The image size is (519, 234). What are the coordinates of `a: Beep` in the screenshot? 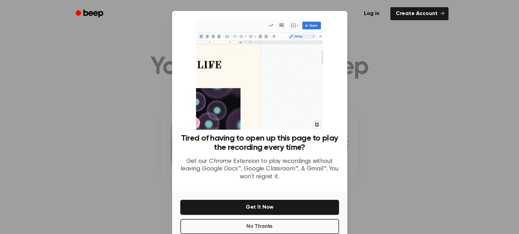 It's located at (90, 14).